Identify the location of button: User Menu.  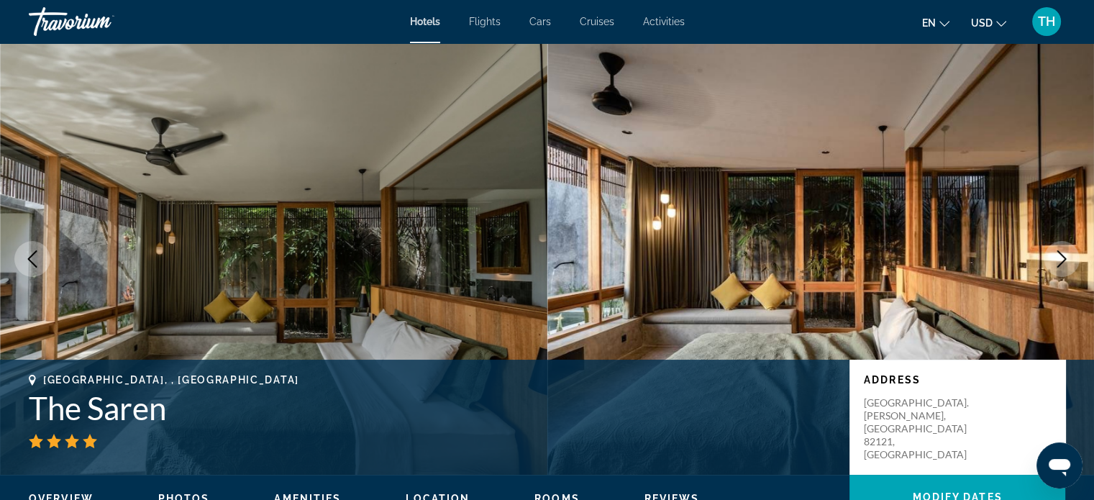
(1047, 22).